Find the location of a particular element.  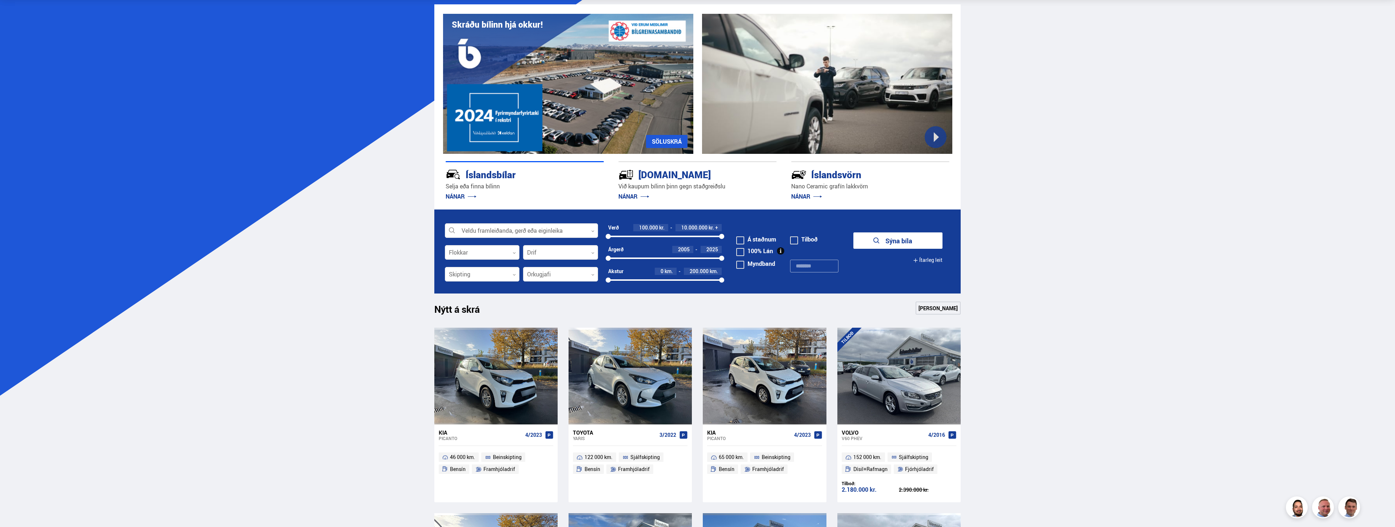

div: 2.180.000 kr. is located at coordinates (870, 490).